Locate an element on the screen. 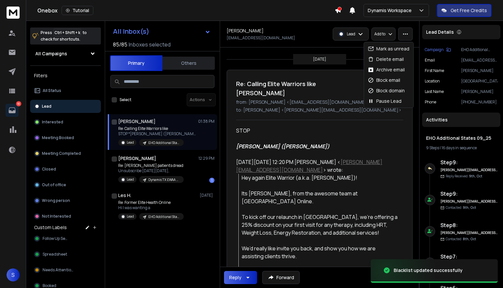 This screenshot has height=288, width=503. div: Block domain is located at coordinates (386, 91).